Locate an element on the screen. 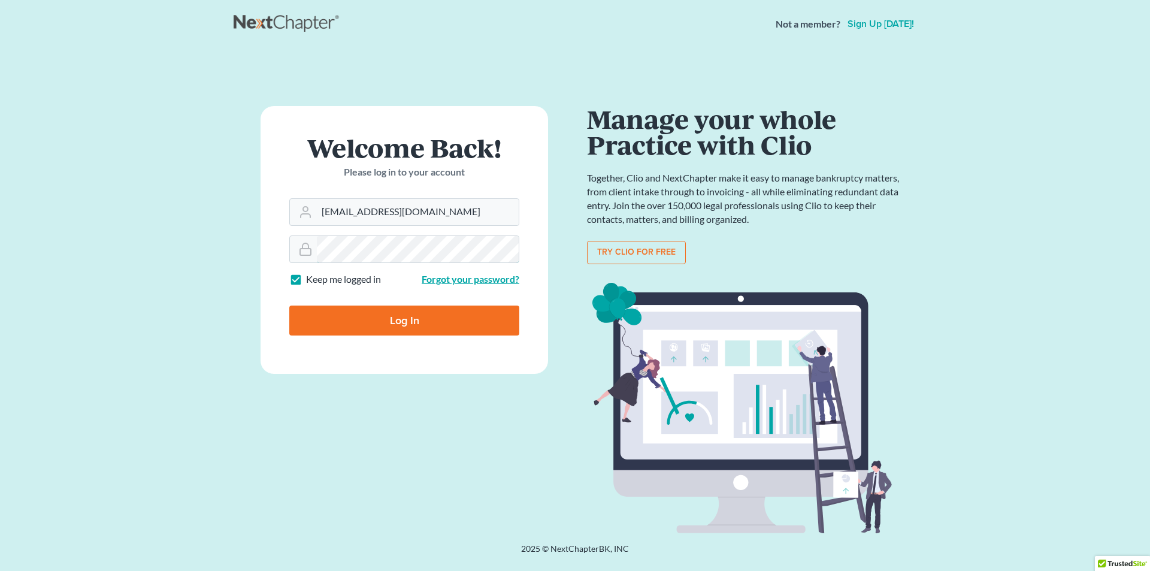 The image size is (1150, 571). div: 2025 © NextChapterBK, INC is located at coordinates (575, 553).